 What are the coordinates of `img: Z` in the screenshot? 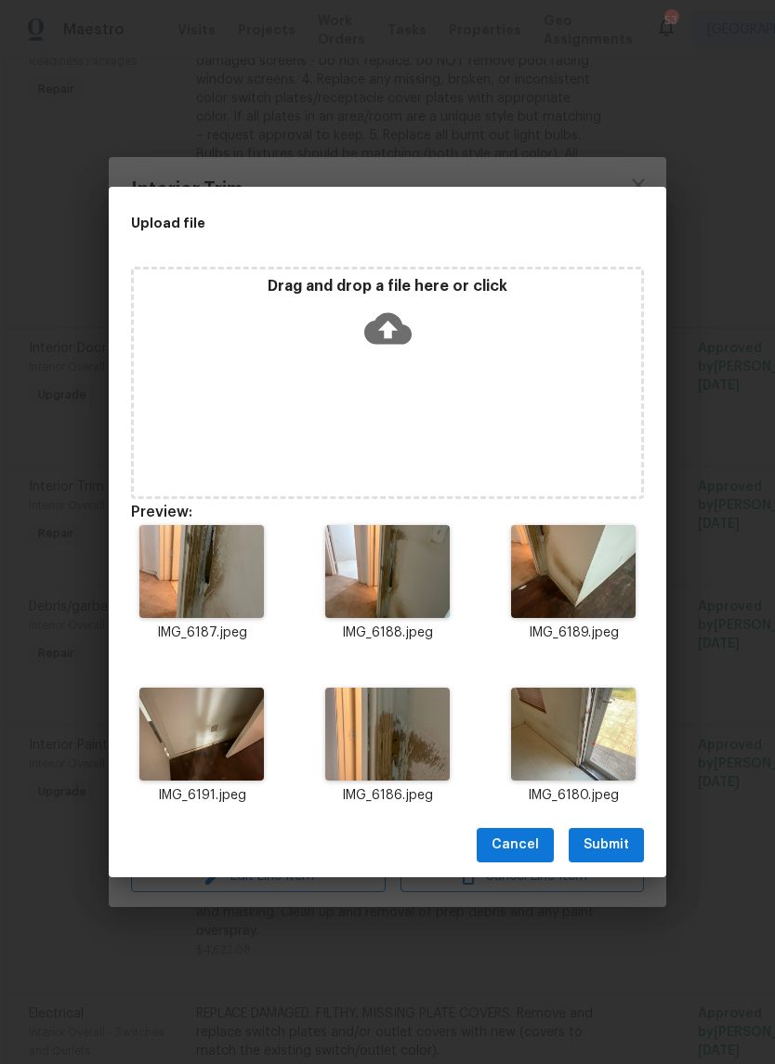 It's located at (572, 734).